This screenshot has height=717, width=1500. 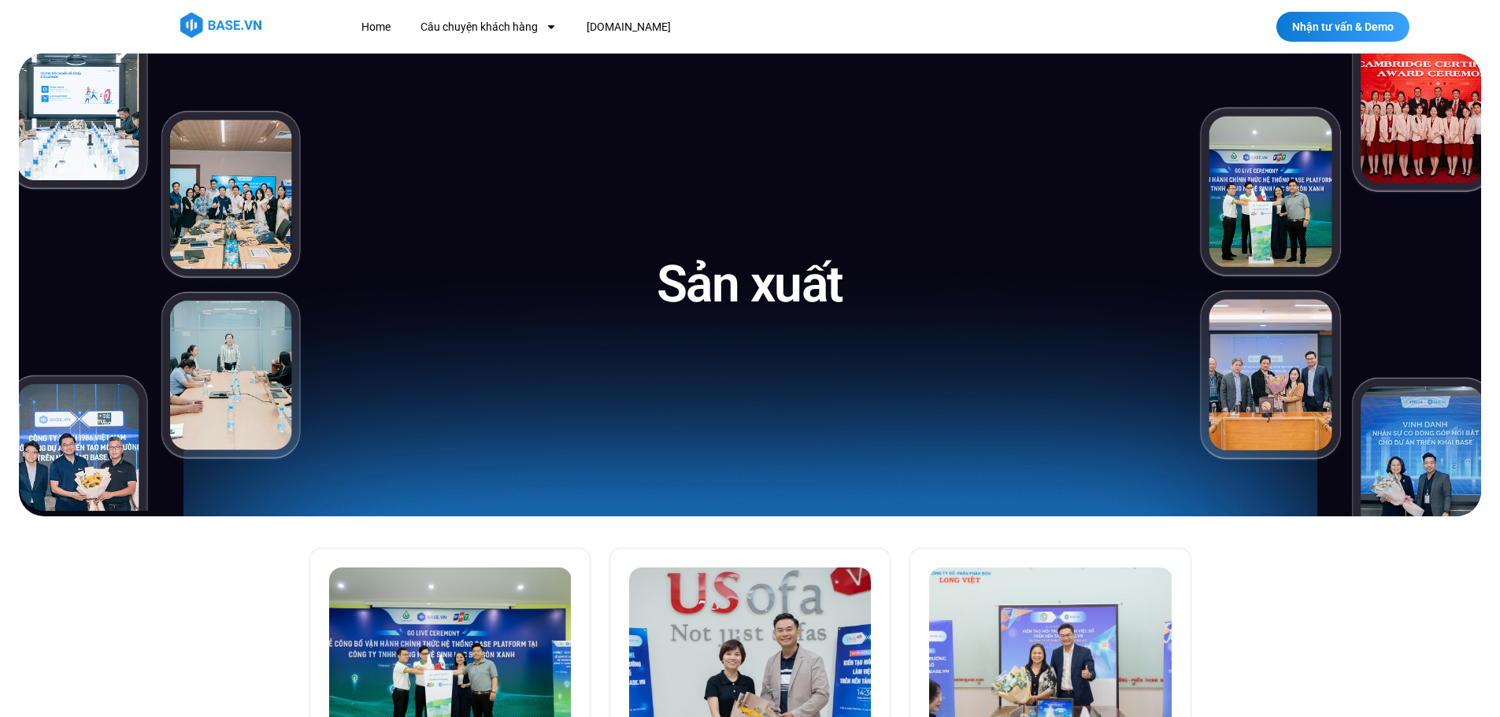 I want to click on nav: Menu, so click(x=654, y=27).